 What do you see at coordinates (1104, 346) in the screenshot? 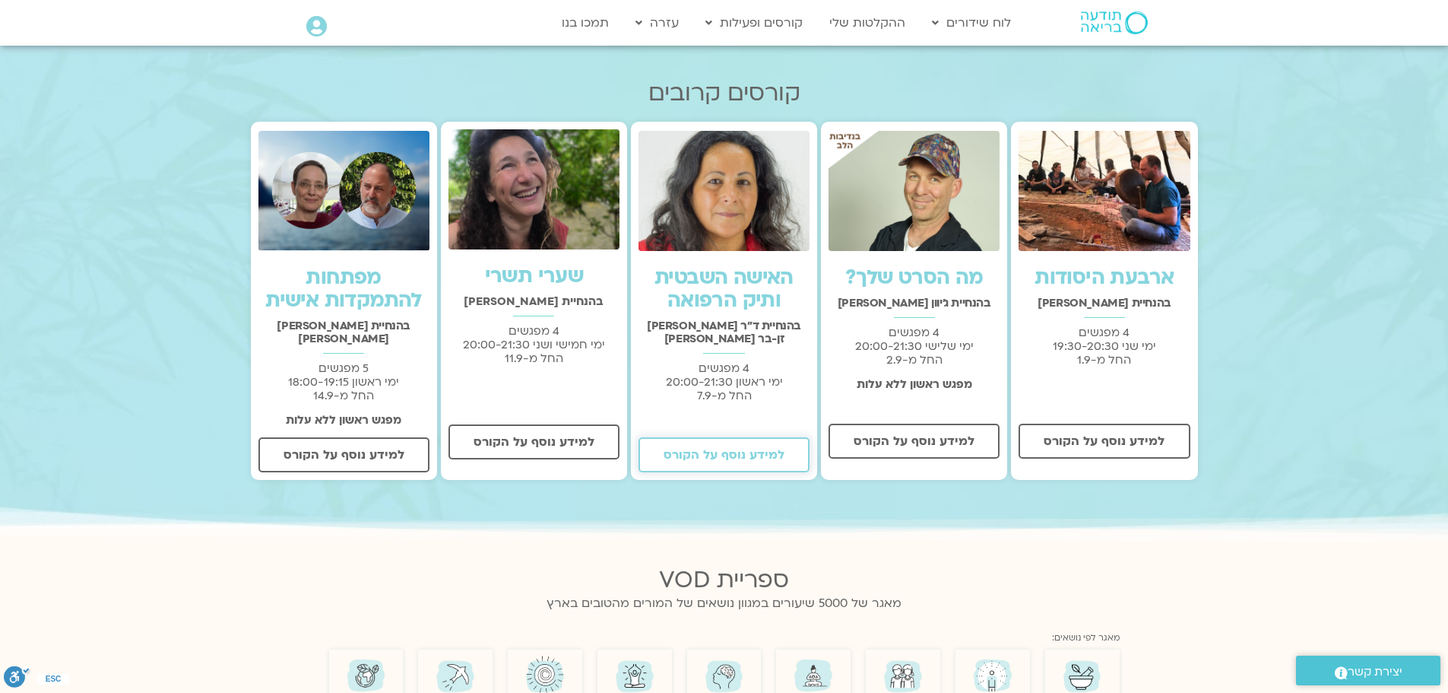
I see `p: 4 מפגשים ימי שני 19:30-20:30` at bounding box center [1104, 346].